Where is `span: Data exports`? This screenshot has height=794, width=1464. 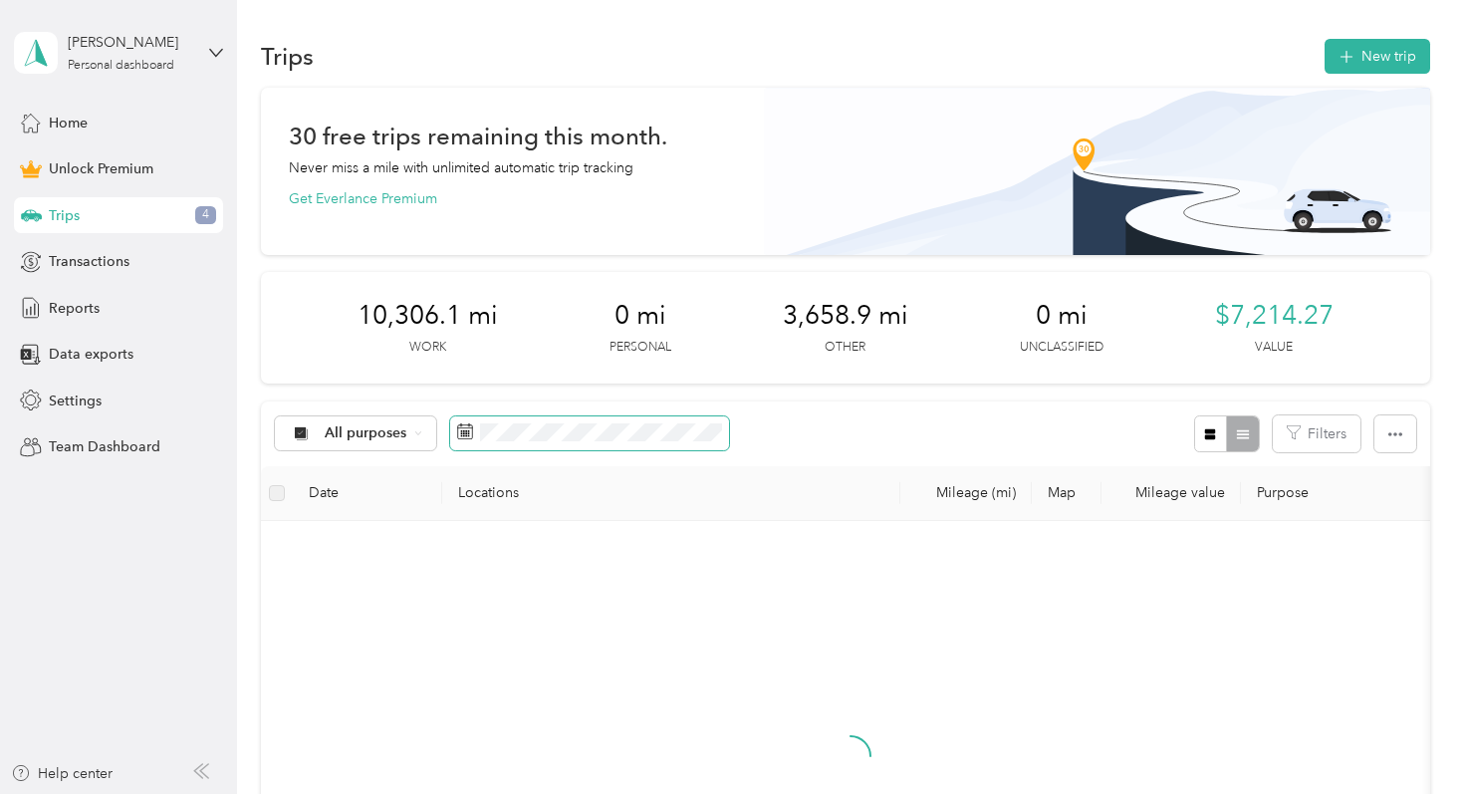
span: Data exports is located at coordinates (91, 354).